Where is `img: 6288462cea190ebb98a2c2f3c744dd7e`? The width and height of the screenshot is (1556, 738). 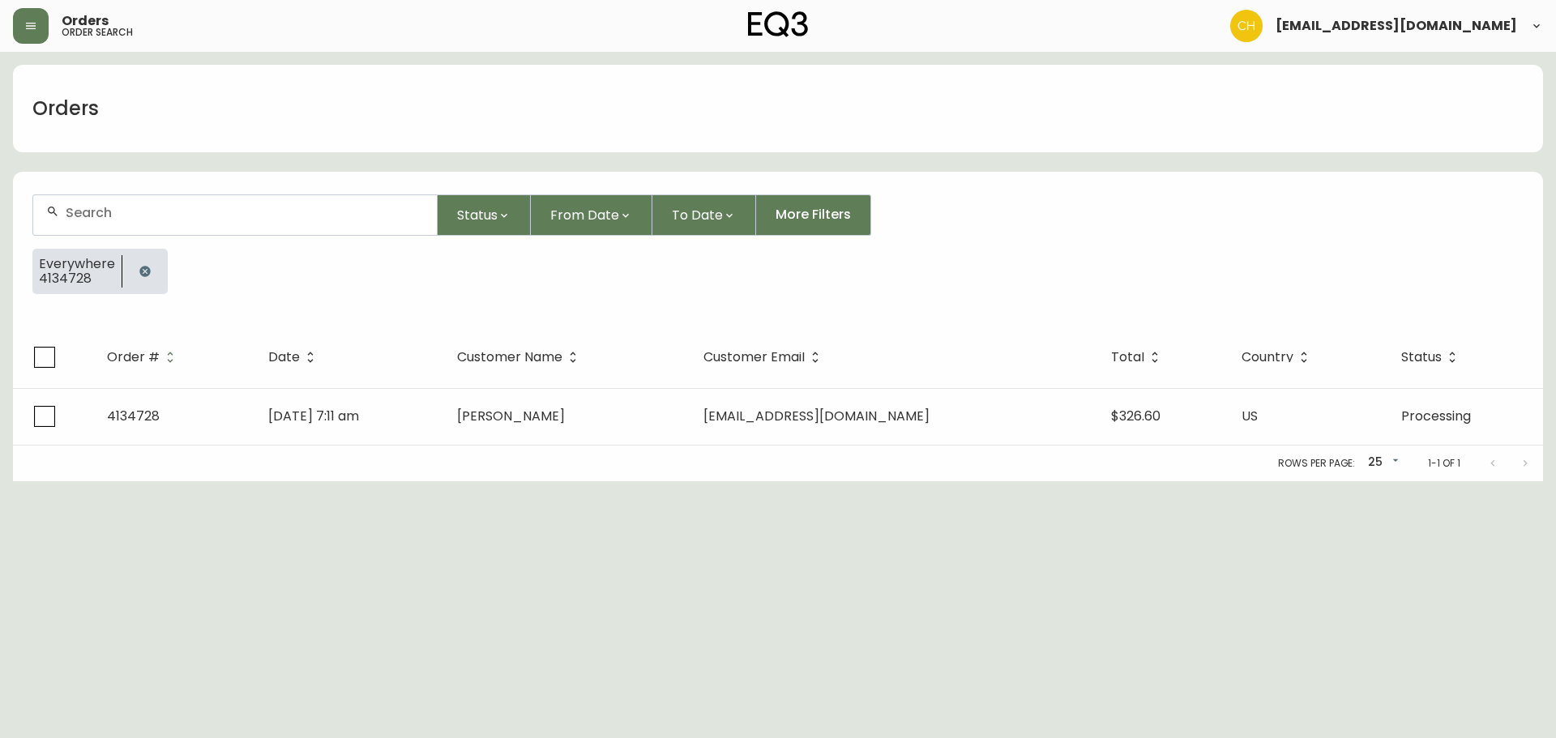
img: 6288462cea190ebb98a2c2f3c744dd7e is located at coordinates (1247, 26).